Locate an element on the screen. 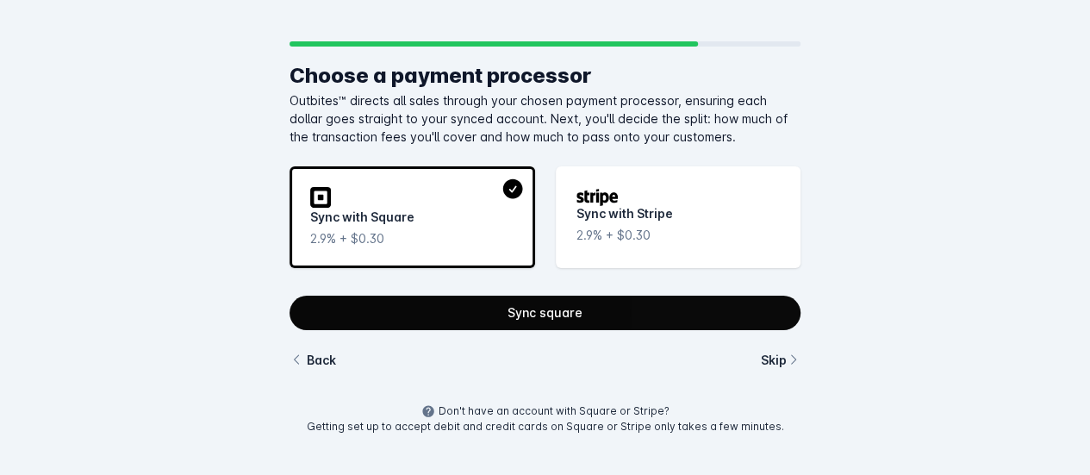 This screenshot has width=1090, height=475. div: Sync square is located at coordinates (545, 313).